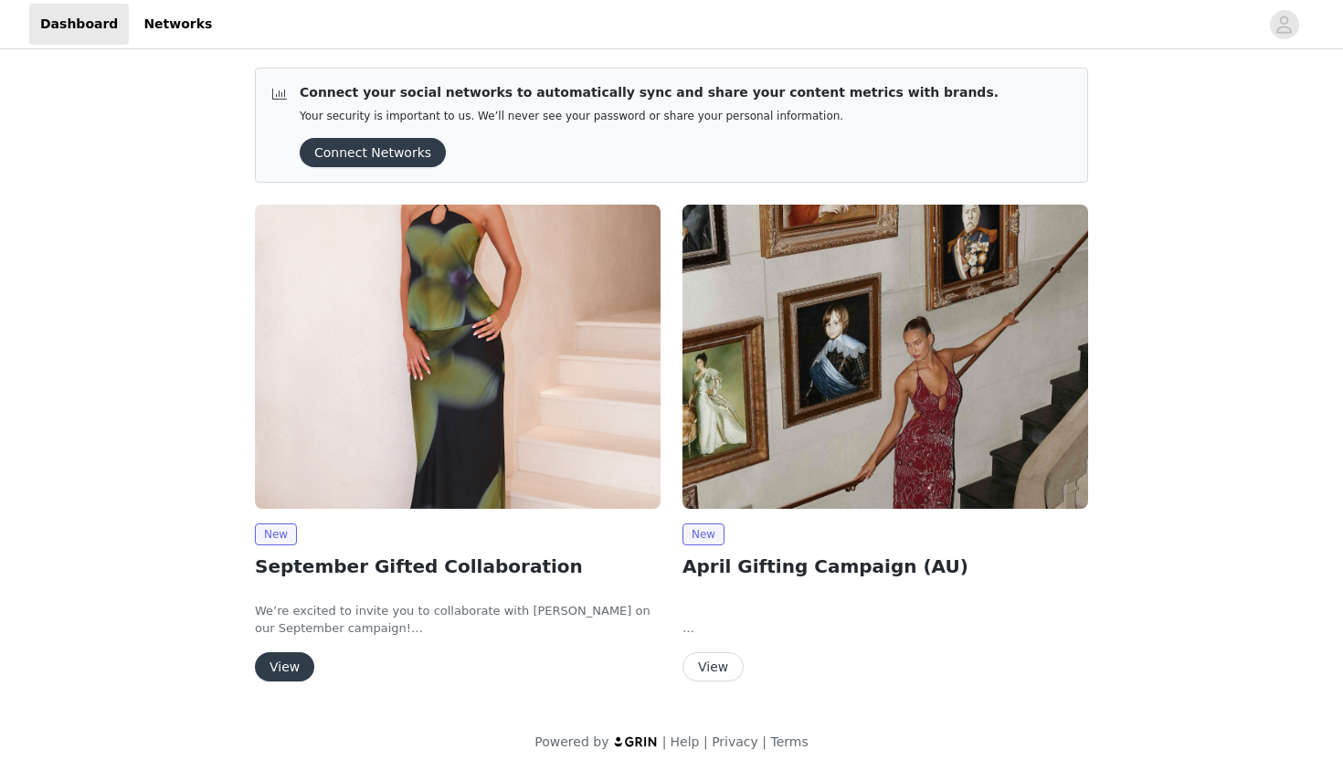 The image size is (1343, 760). Describe the element at coordinates (685, 742) in the screenshot. I see `a: Help` at that location.